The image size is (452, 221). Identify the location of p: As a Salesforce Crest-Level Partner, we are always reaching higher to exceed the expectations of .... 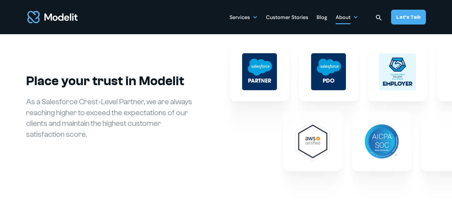
(110, 118).